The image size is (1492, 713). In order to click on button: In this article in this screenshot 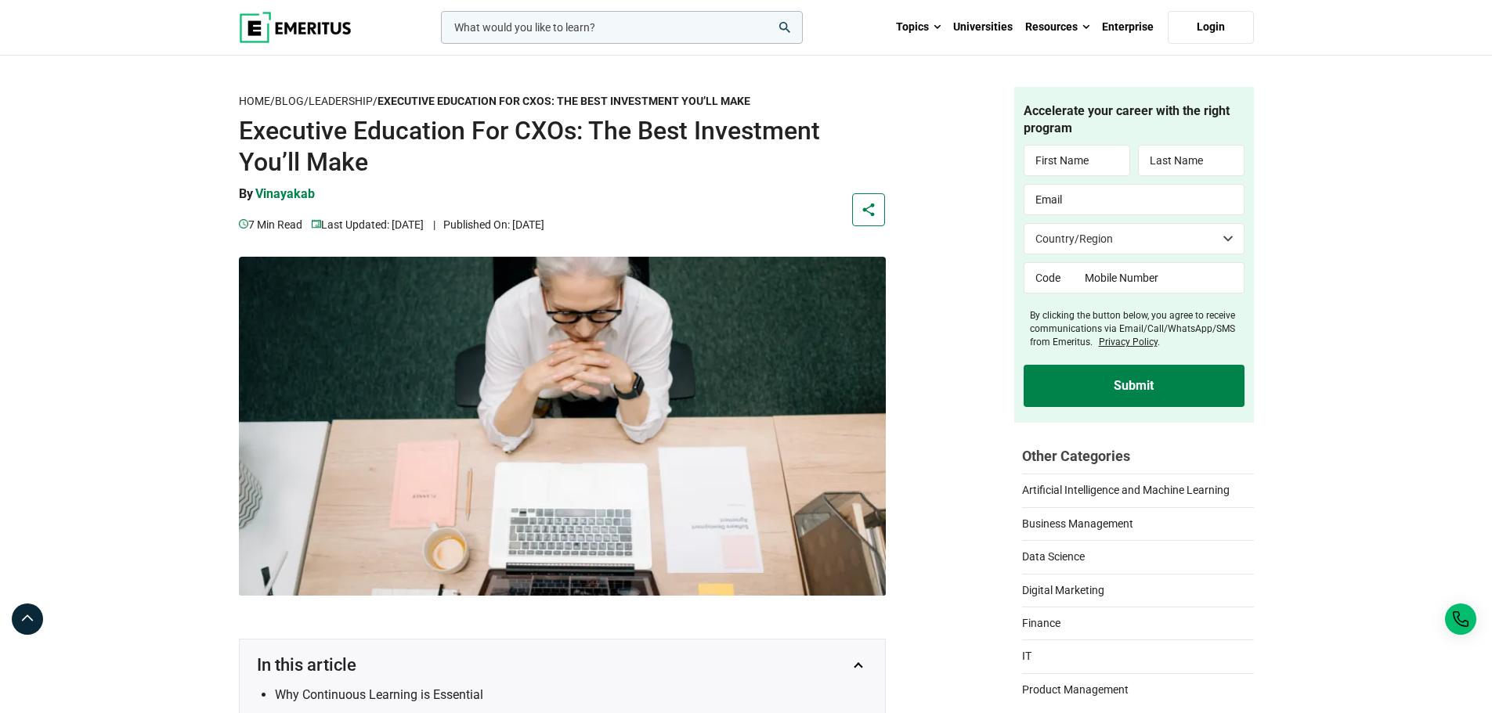, I will do `click(562, 666)`.